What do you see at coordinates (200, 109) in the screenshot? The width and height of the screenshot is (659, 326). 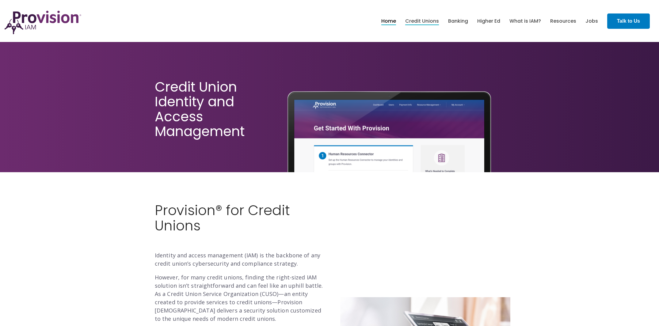 I see `span: Credit Union Identity and Access Management` at bounding box center [200, 109].